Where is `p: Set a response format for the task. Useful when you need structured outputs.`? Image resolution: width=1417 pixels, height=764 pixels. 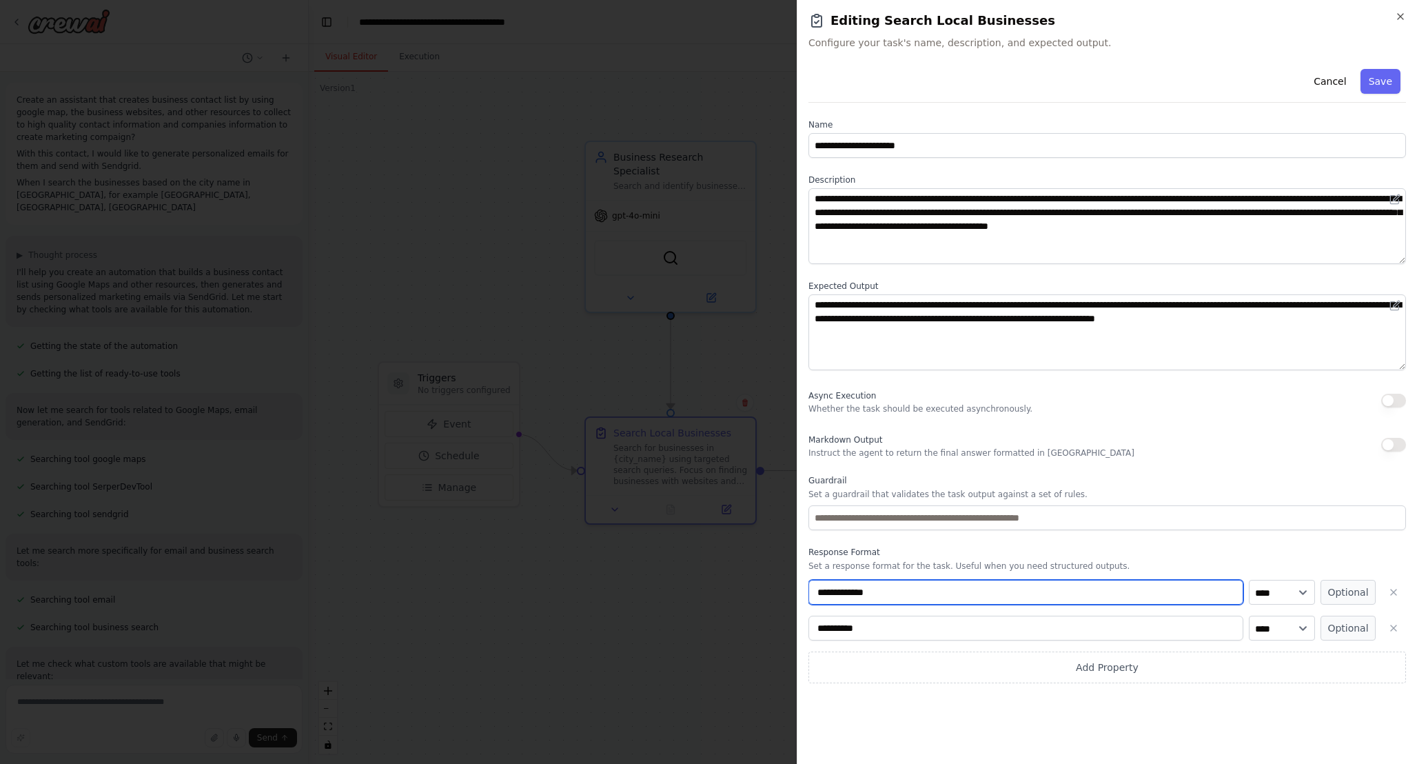 p: Set a response format for the task. Useful when you need structured outputs. is located at coordinates (1107, 566).